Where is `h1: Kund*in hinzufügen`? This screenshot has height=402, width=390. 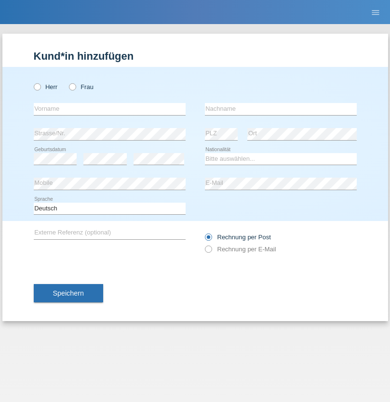
h1: Kund*in hinzufügen is located at coordinates (195, 56).